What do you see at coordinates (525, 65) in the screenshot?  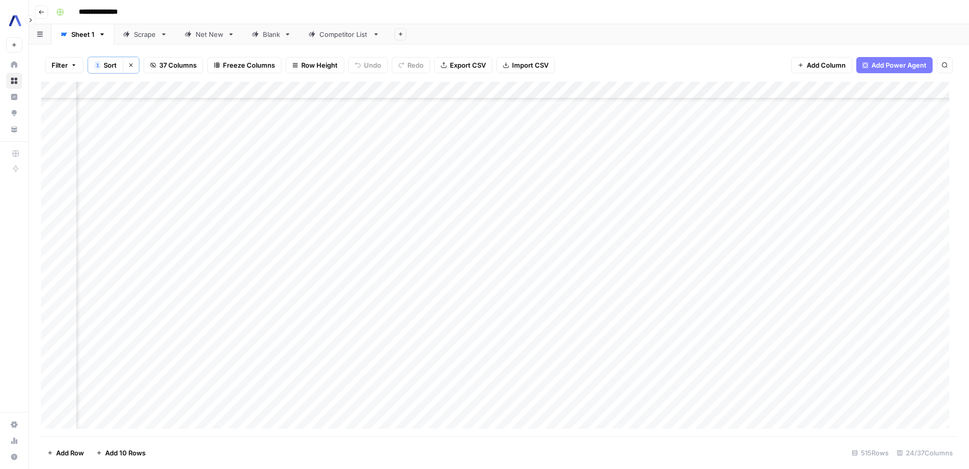 I see `button: Import CSV` at bounding box center [525, 65].